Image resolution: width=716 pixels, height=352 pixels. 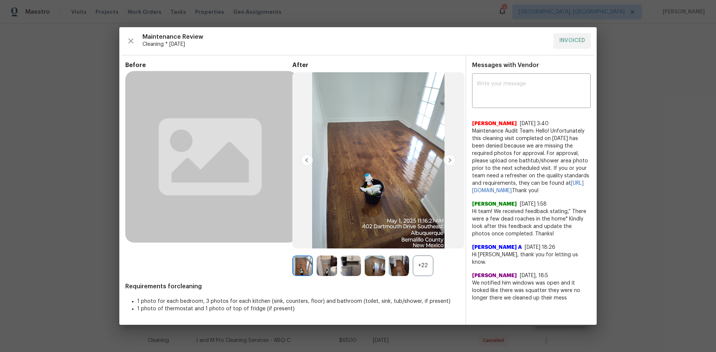 What do you see at coordinates (298, 302) in the screenshot?
I see `li: 1 photo for each bedroom, 3 photos for each kitchen (sink, counters, floor) and bathroom (toilet,...` at bounding box center [298, 302].